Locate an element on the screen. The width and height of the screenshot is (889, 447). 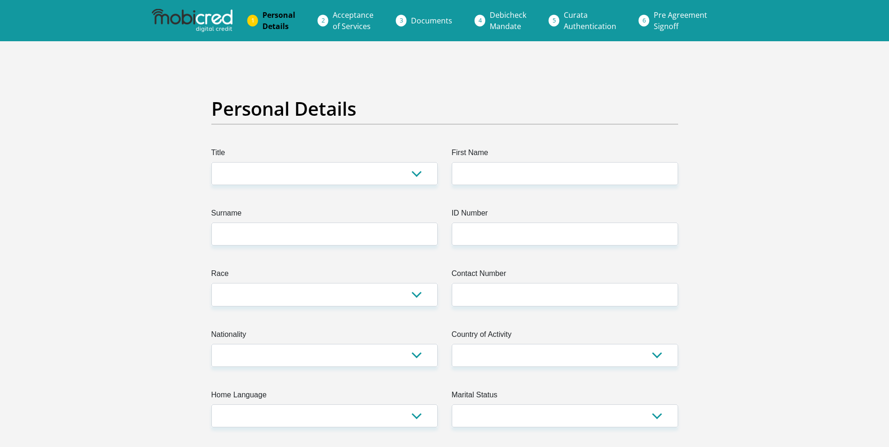
span: Documents is located at coordinates (431, 21).